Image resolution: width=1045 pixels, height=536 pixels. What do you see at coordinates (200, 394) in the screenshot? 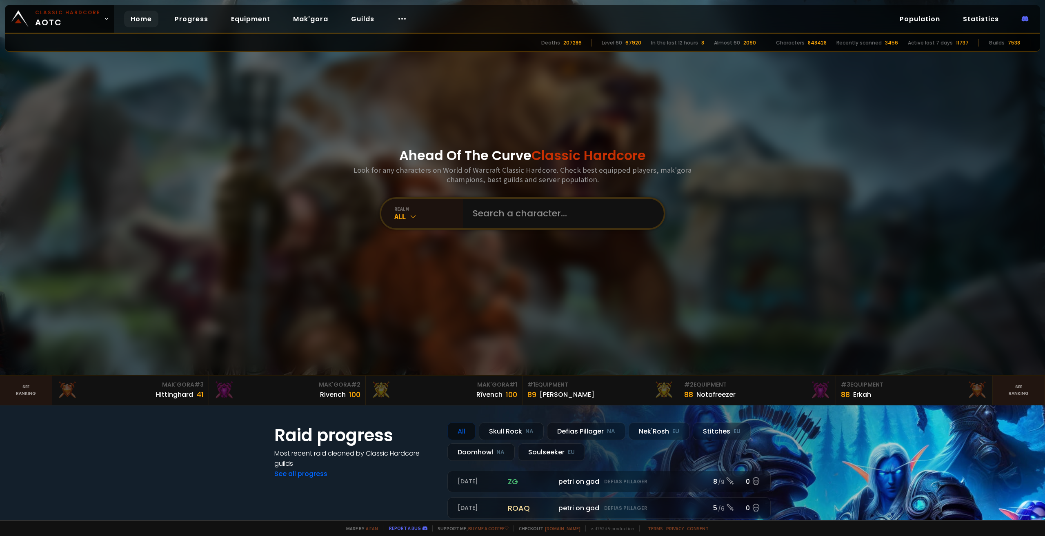
I see `div: 41` at bounding box center [200, 394].